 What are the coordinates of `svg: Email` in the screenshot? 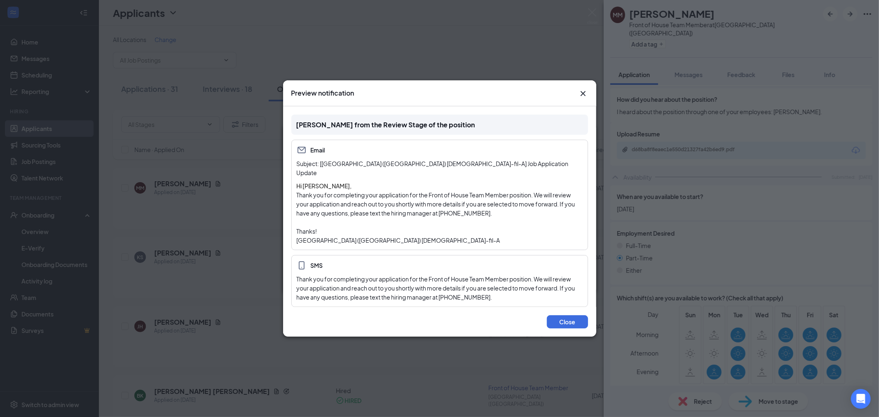 It's located at (302, 150).